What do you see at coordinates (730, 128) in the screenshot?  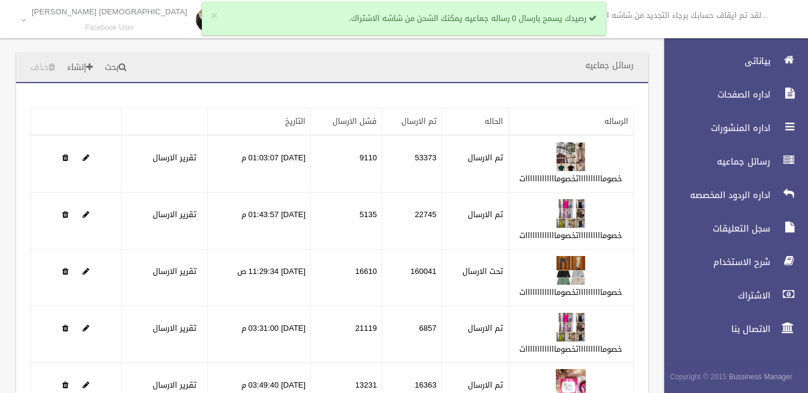 I see `a: اداره المنشورات` at bounding box center [730, 128].